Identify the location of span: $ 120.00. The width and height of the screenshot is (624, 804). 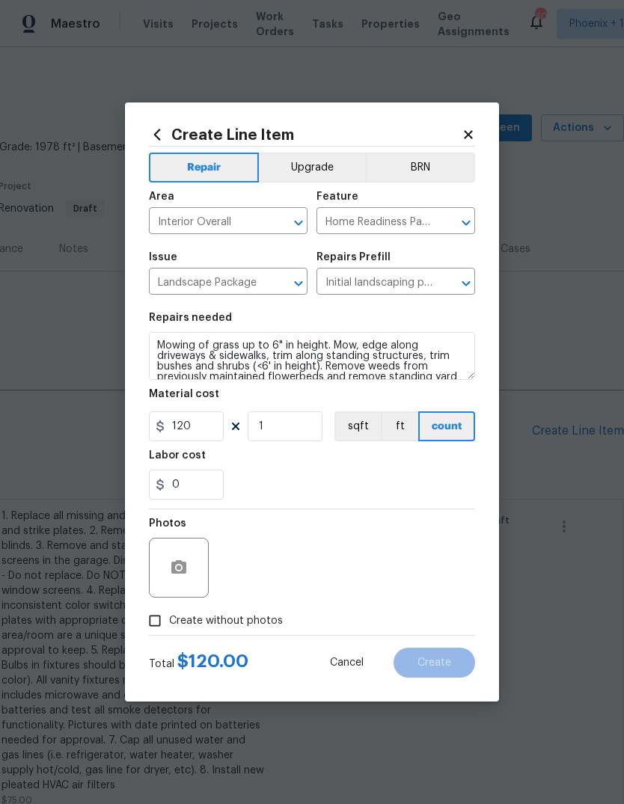
(212, 661).